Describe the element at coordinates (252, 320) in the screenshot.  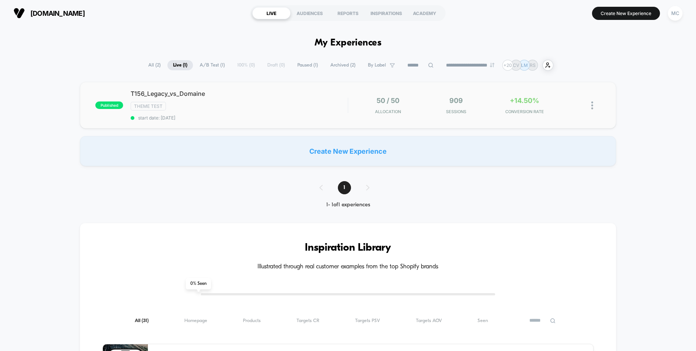
I see `span: Products` at that location.